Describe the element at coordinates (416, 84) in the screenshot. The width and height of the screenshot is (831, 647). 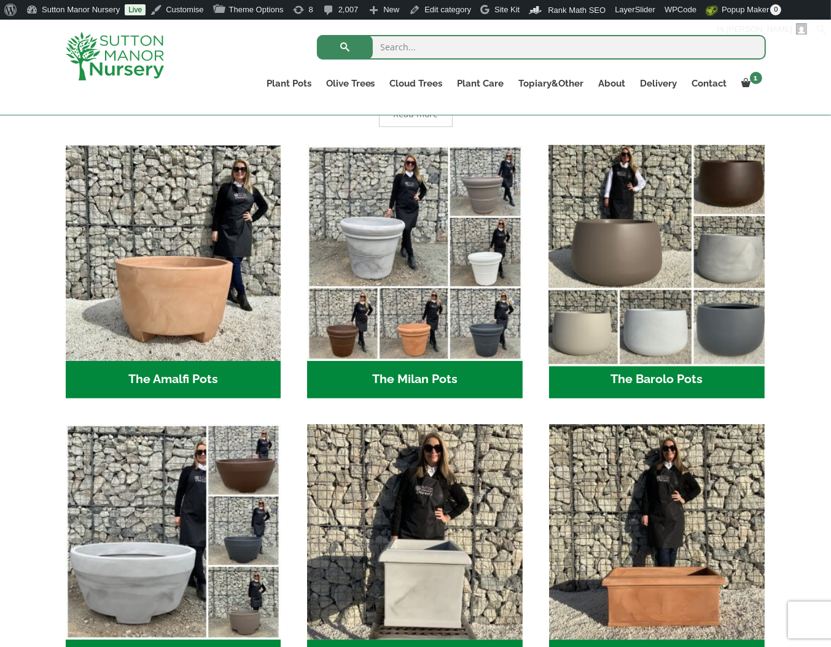
I see `a: Cloud Trees` at that location.